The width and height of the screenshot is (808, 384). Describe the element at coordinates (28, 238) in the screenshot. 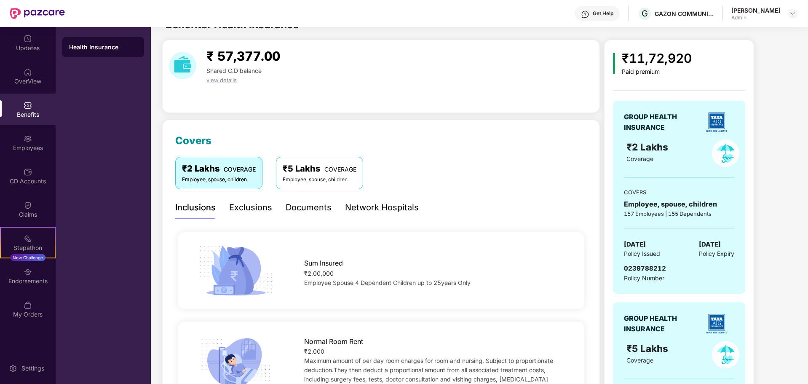

I see `img: svg+xml;base64,PHN2ZyB4bWxucz0iaHR0cDovL3d3dy53My5vcmcvMjAwMC9zdmciIHdpZHRoPSIyMSIgaGVpZ2h0PSIyMC...` at that location.